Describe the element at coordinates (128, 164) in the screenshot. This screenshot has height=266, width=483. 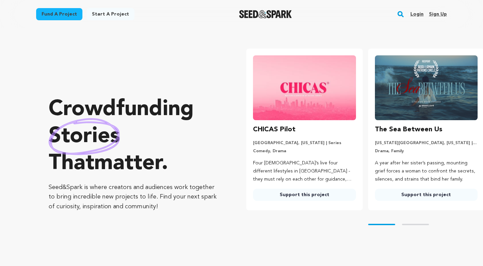
I see `span: matter` at that location.